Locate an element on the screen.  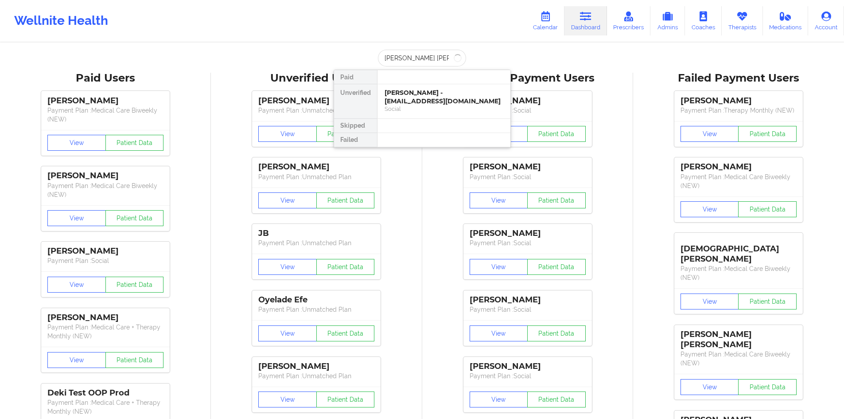
div: Oyelade Efe is located at coordinates (316, 300).